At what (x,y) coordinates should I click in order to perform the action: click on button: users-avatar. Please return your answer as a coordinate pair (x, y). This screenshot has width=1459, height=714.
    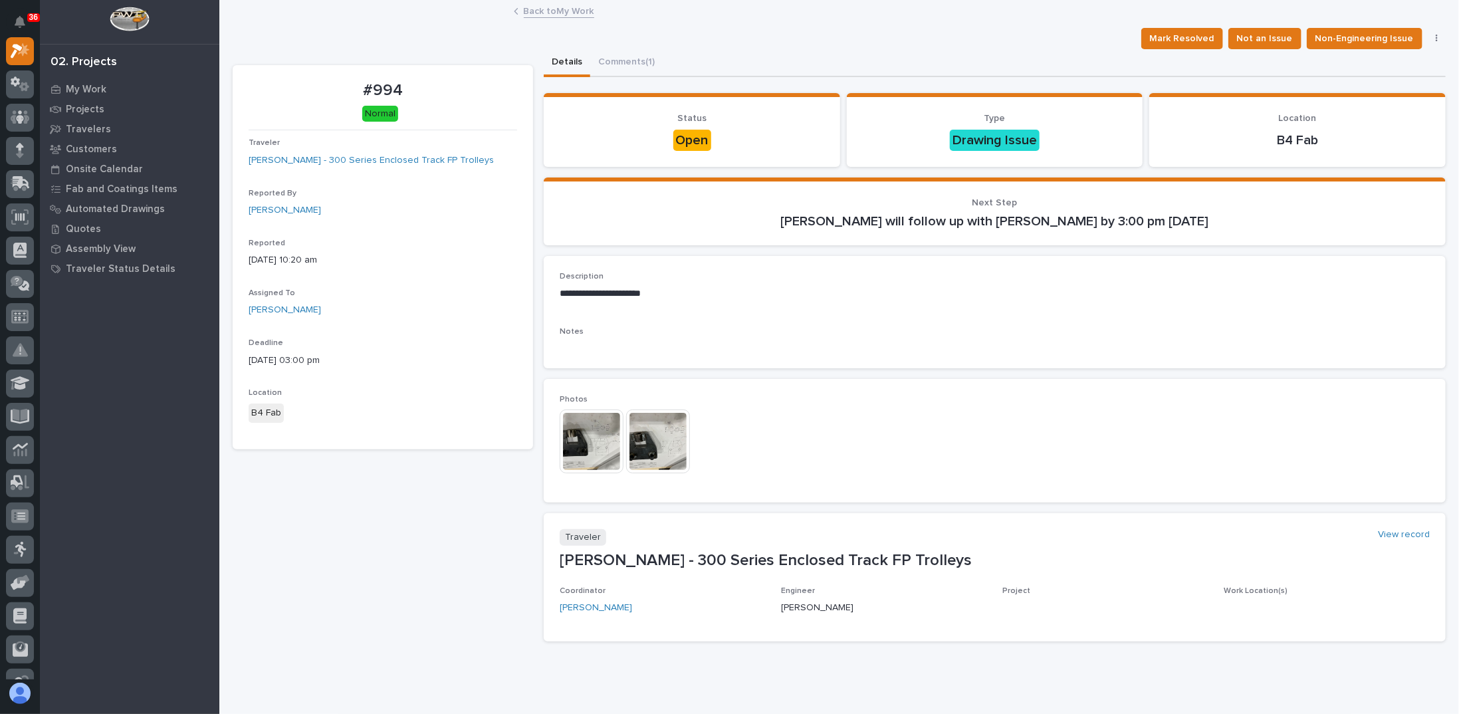
    Looking at the image, I should click on (20, 693).